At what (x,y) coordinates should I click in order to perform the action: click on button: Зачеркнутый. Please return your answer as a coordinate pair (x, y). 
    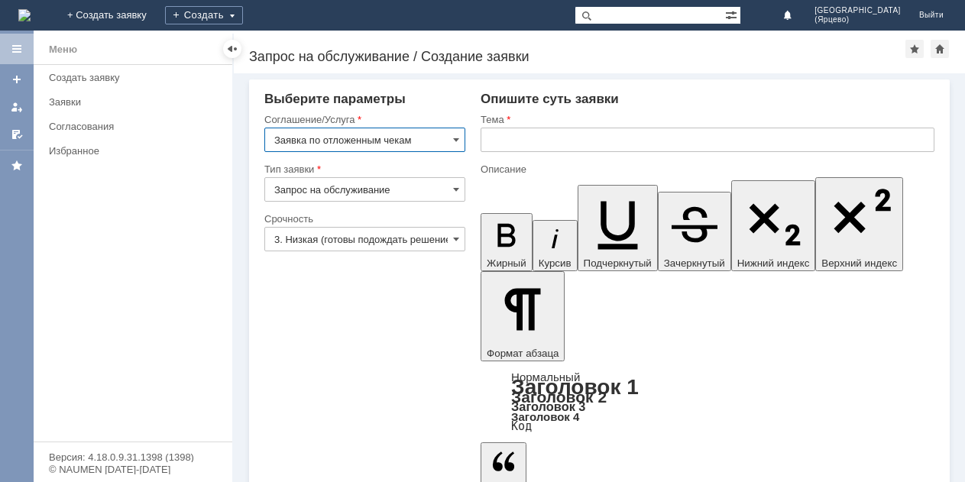
    Looking at the image, I should click on (695, 232).